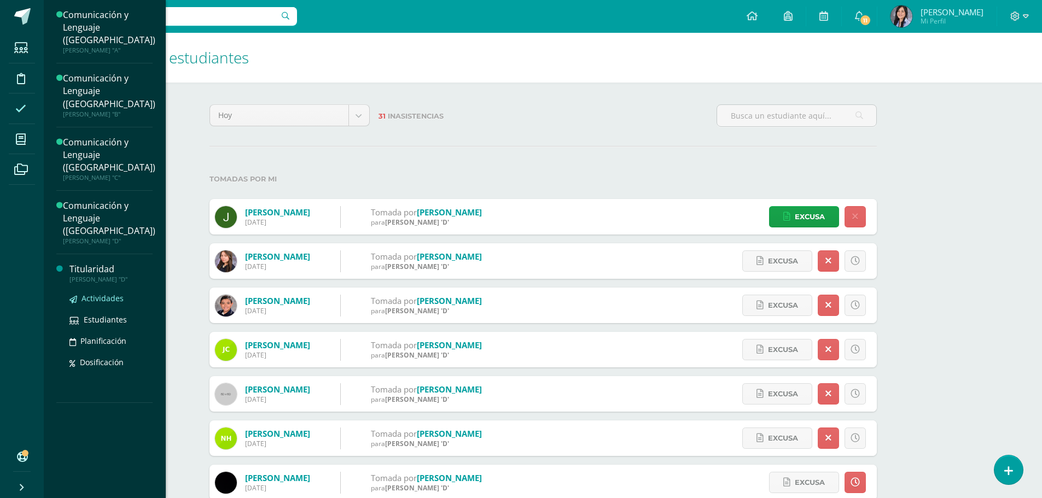 The width and height of the screenshot is (1042, 498). I want to click on span: 31, so click(382, 116).